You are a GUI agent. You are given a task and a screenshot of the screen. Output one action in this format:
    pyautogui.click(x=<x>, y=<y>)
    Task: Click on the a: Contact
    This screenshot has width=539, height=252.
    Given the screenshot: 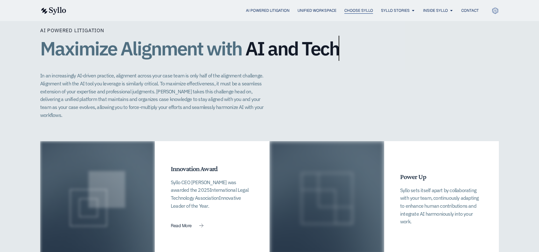 What is the action you would take?
    pyautogui.click(x=470, y=11)
    